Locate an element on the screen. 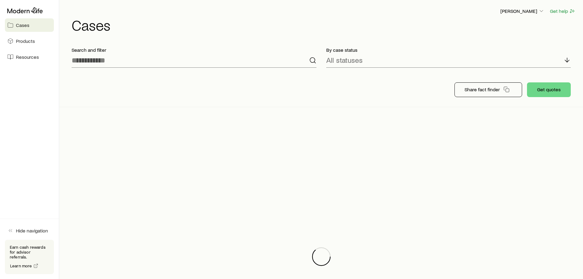 Image resolution: width=583 pixels, height=279 pixels. button: Share fact finder is located at coordinates (488, 90).